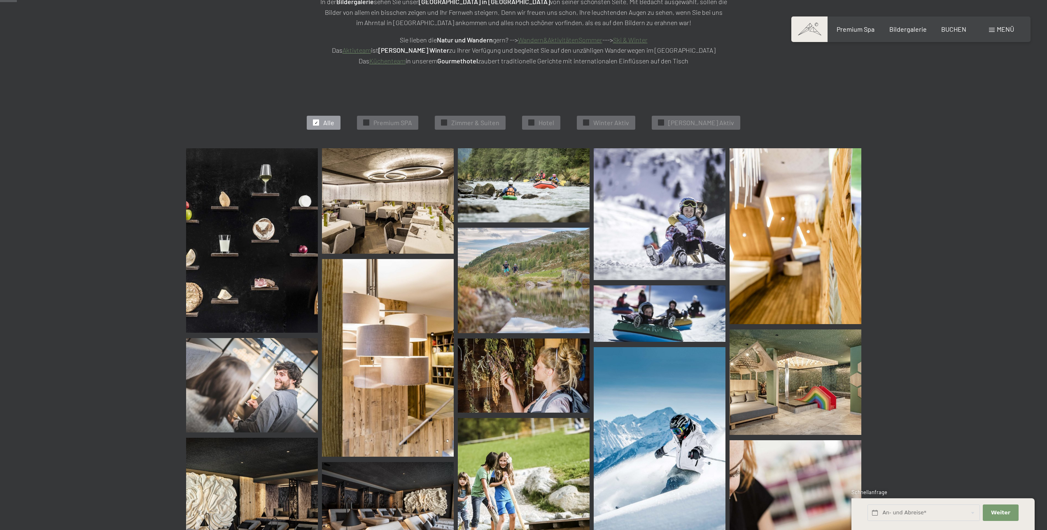 This screenshot has width=1047, height=530. Describe the element at coordinates (908, 29) in the screenshot. I see `span: Bildergalerie` at that location.